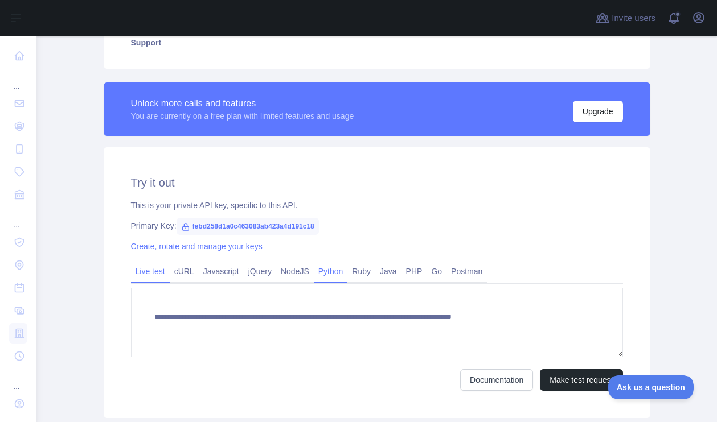 The width and height of the screenshot is (717, 422). I want to click on span: Invite users, so click(633, 18).